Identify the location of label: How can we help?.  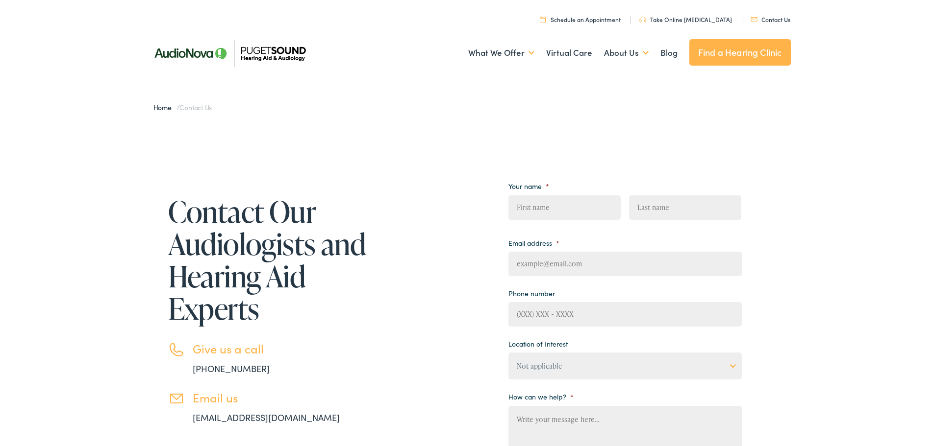
(541, 397).